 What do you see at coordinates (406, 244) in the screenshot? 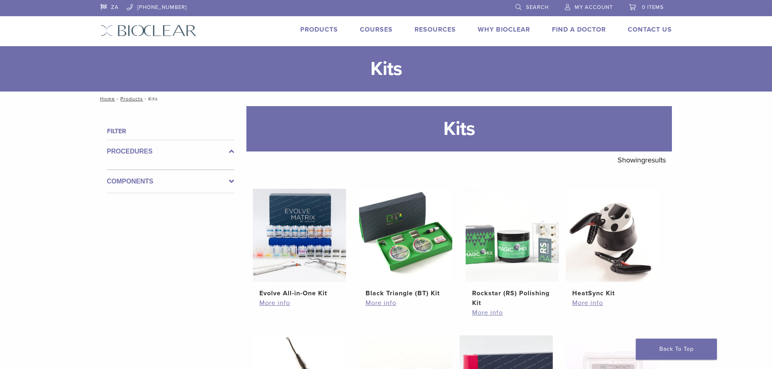
I see `a: Black Triangle (BT) KitBlack Triangle (BT) Kit` at bounding box center [406, 244].